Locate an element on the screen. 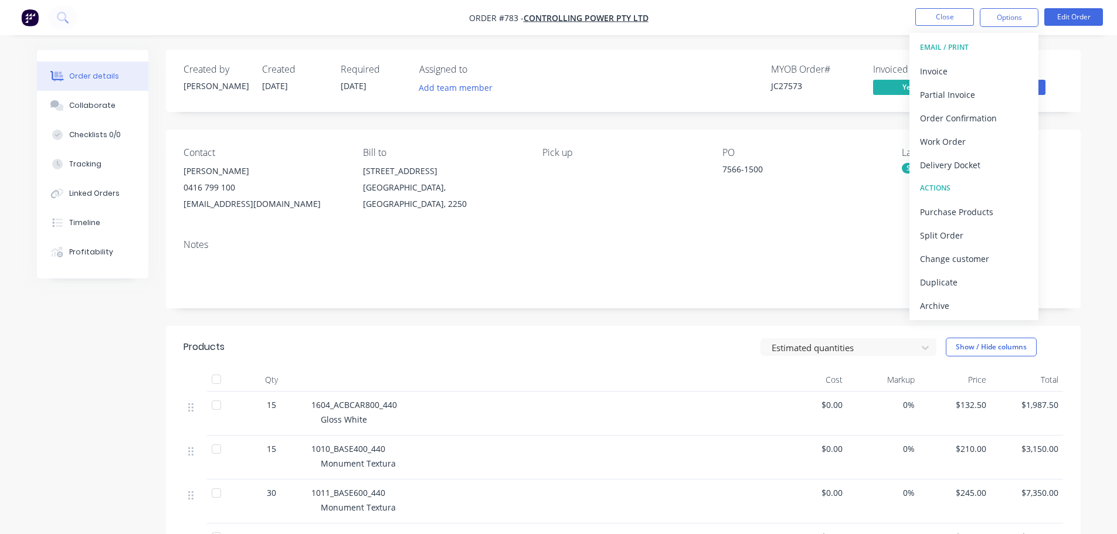 This screenshot has height=534, width=1117. div: Contact is located at coordinates (264, 152).